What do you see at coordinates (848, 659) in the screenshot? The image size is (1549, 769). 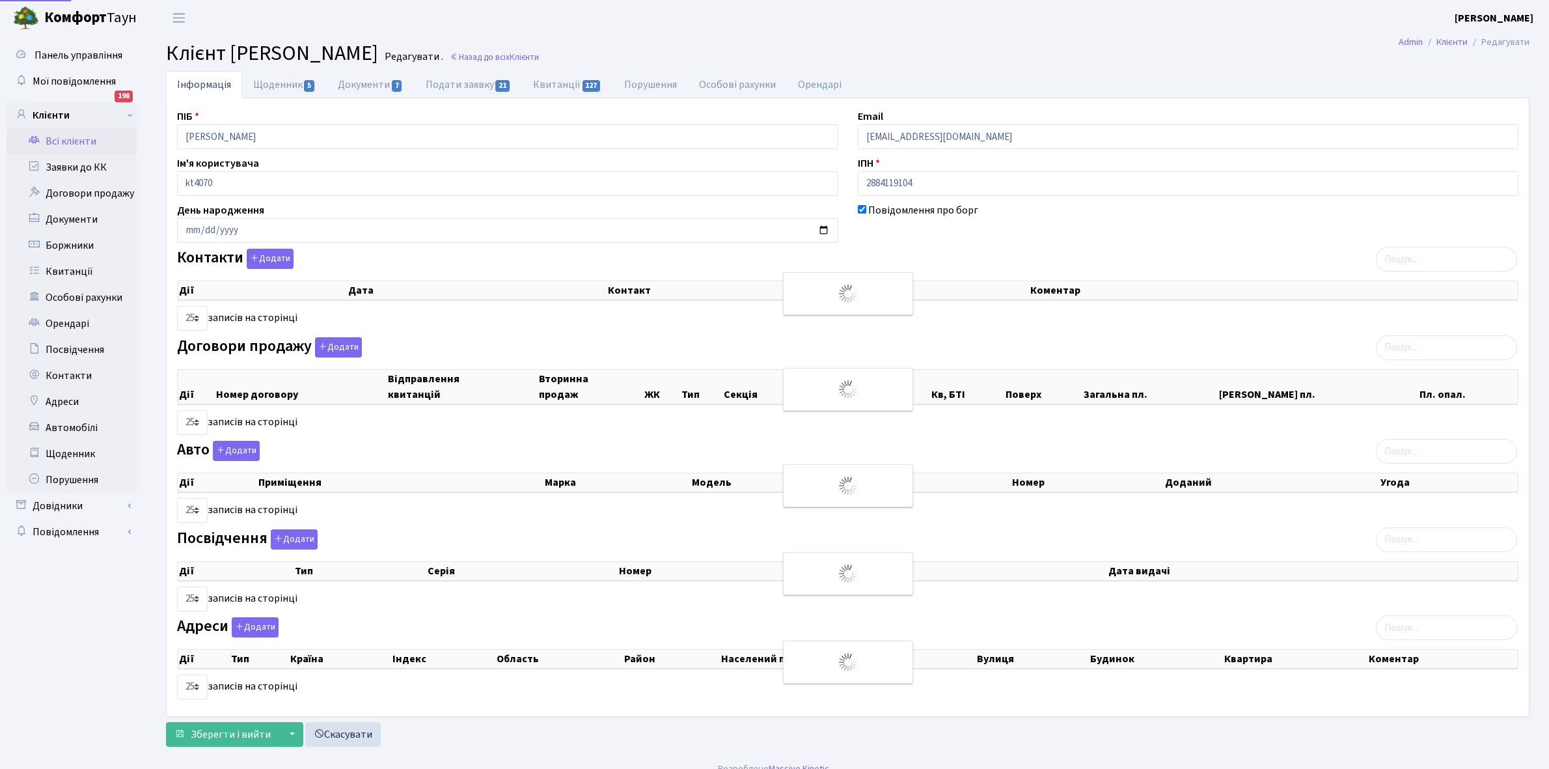 I see `th: Населений пункт` at bounding box center [848, 659].